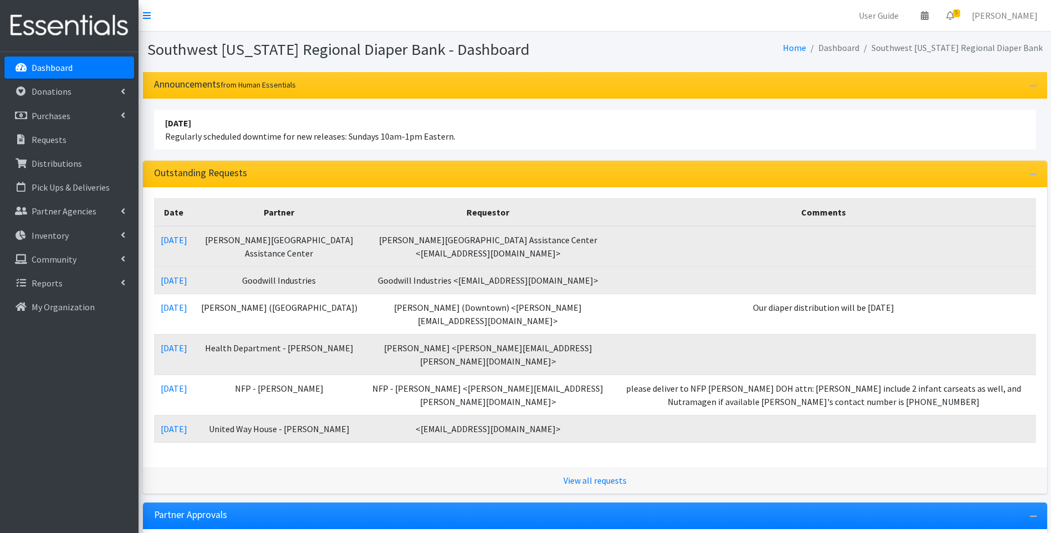 The width and height of the screenshot is (1051, 533). What do you see at coordinates (879, 16) in the screenshot?
I see `a: User Guide` at bounding box center [879, 16].